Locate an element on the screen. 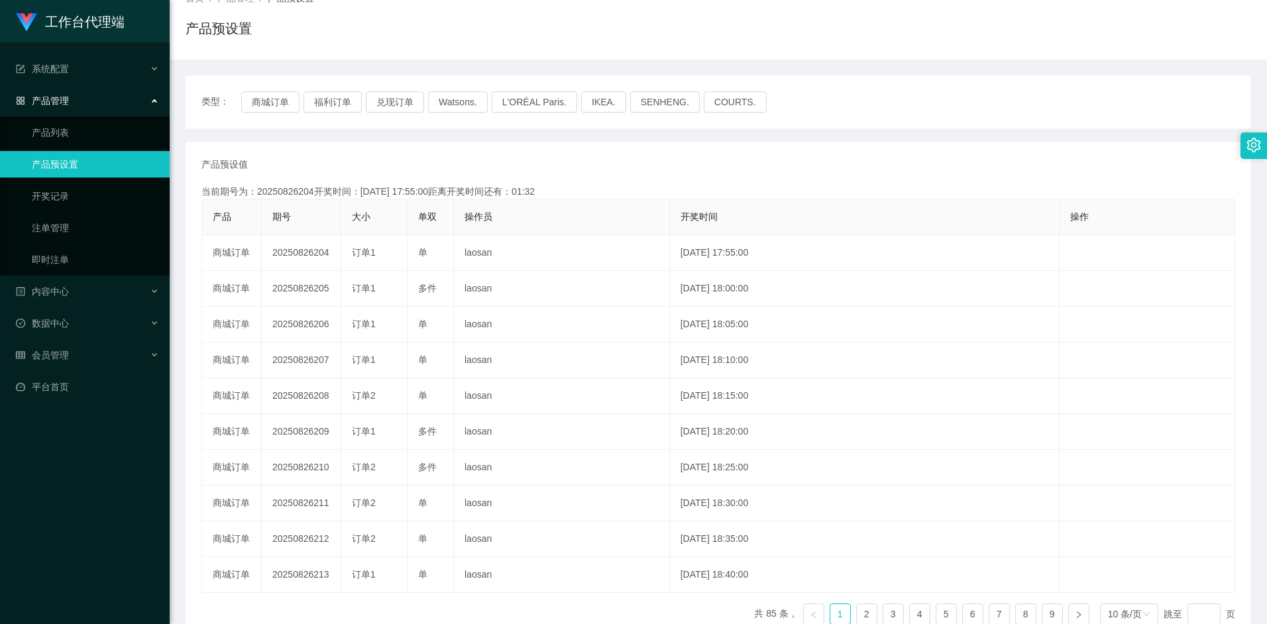 This screenshot has height=624, width=1267. i: 图标: check-circle-o is located at coordinates (21, 323).